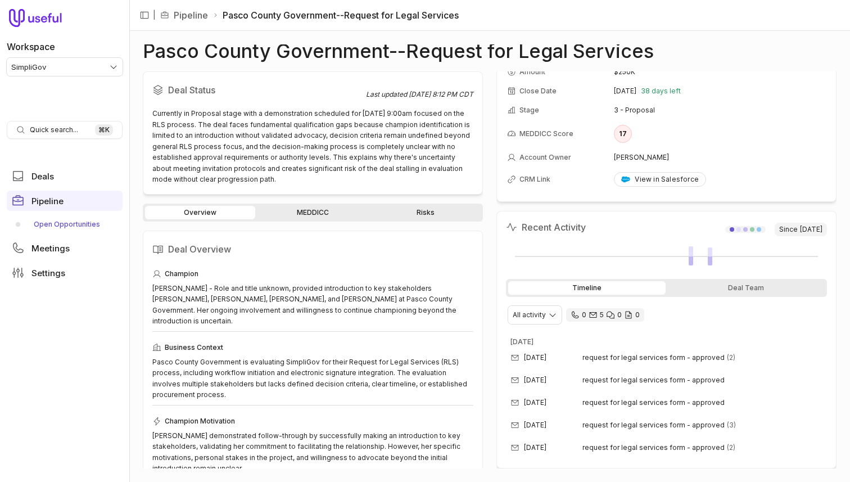 The height and width of the screenshot is (482, 850). Describe the element at coordinates (719, 110) in the screenshot. I see `td: 3 - Proposal` at that location.